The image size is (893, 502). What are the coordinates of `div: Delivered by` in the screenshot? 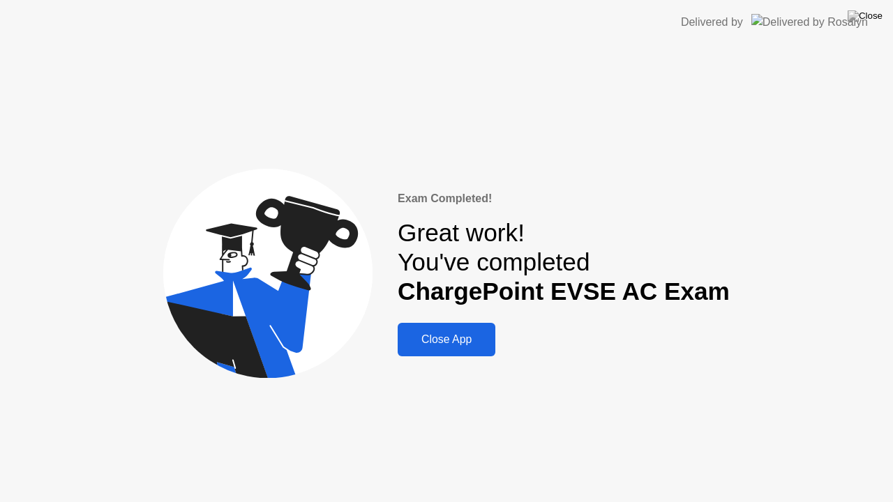 It's located at (711, 22).